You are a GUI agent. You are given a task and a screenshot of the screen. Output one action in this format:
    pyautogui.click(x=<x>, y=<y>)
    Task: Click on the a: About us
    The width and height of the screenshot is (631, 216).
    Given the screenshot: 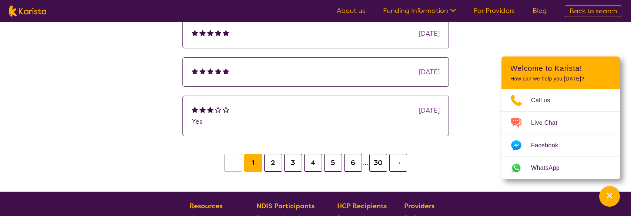 What is the action you would take?
    pyautogui.click(x=351, y=11)
    